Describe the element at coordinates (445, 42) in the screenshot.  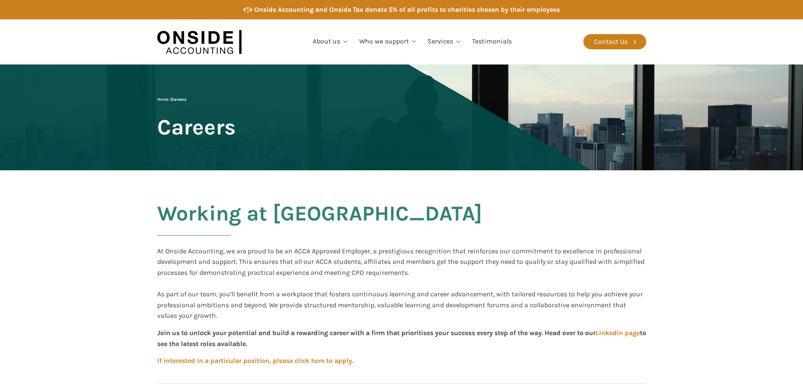
I see `a: Services` at that location.